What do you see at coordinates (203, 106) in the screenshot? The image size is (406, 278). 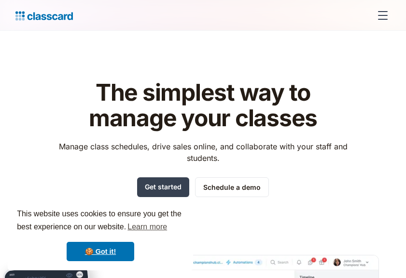 I see `h1: The simplest way to manage your classes` at bounding box center [203, 106].